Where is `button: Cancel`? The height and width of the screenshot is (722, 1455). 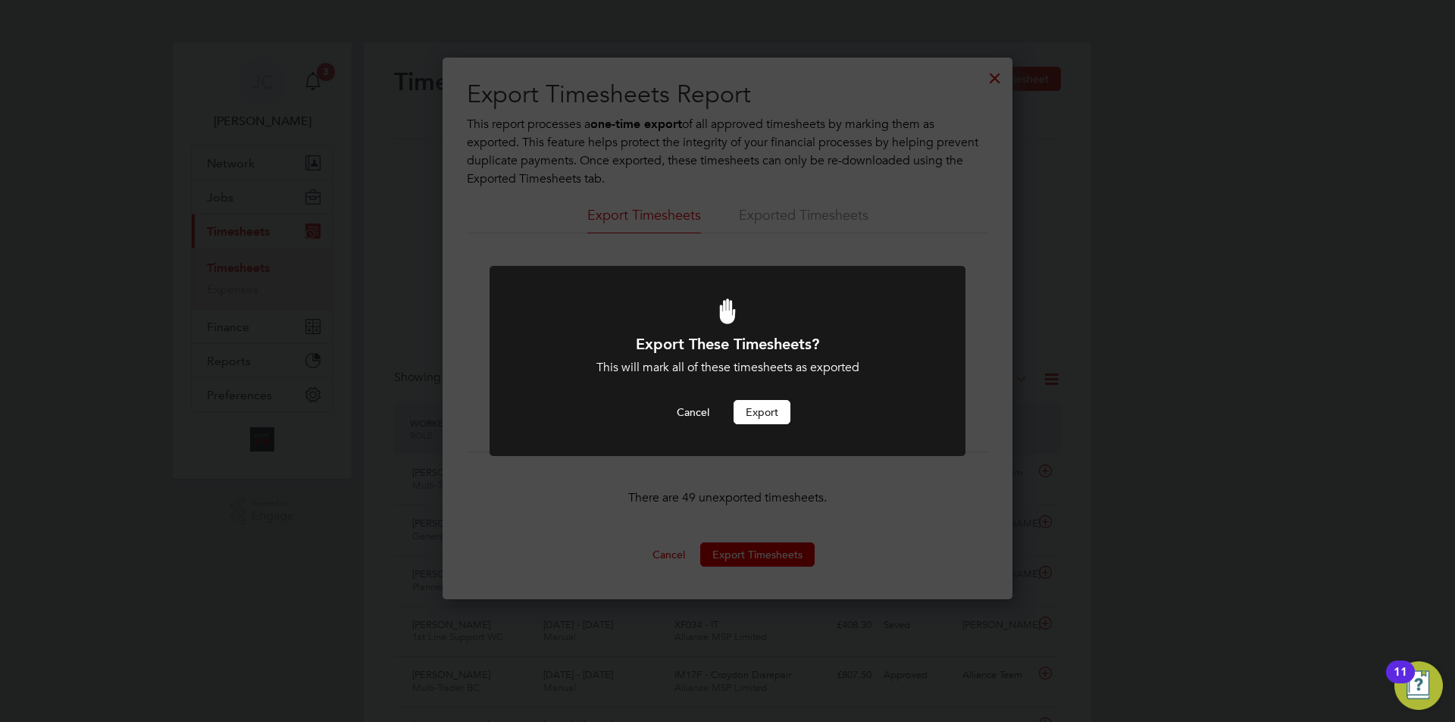 button: Cancel is located at coordinates (693, 412).